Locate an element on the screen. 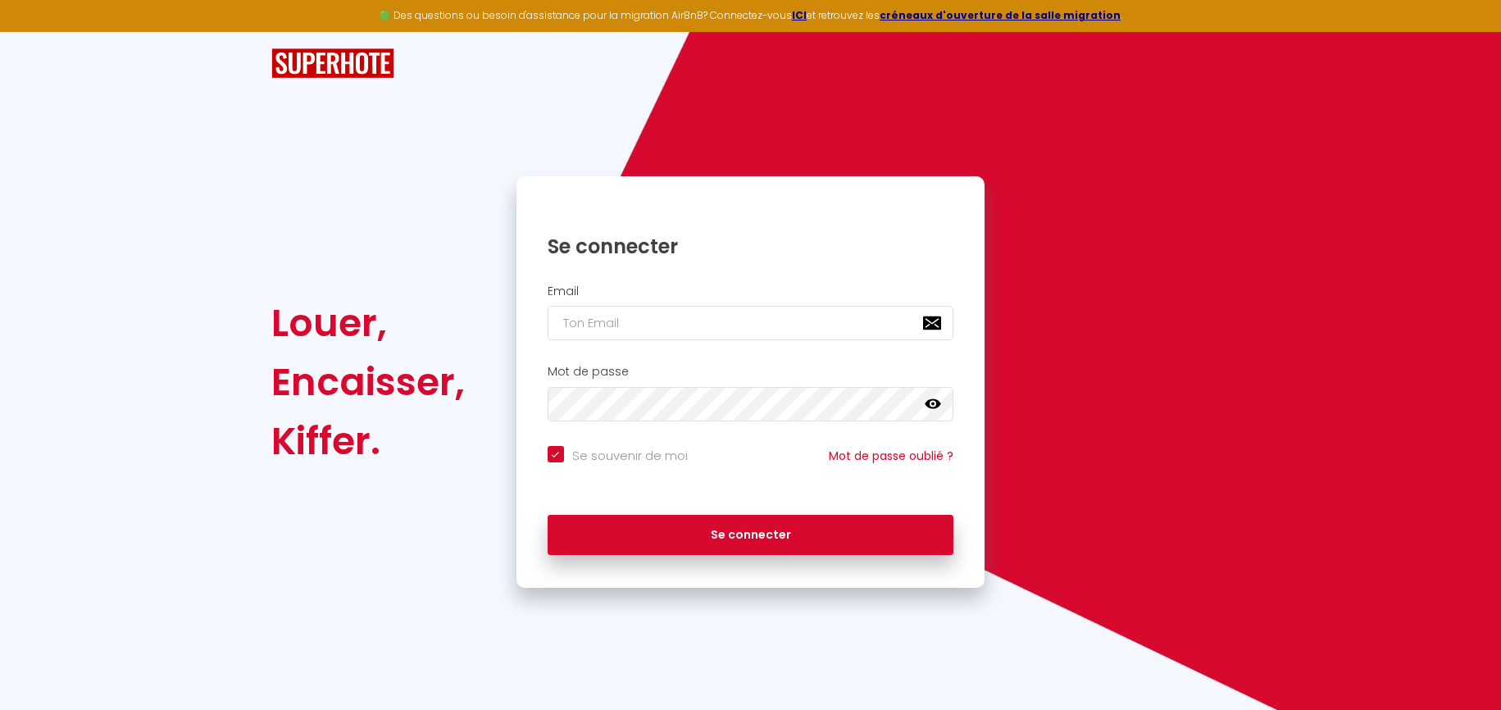 The height and width of the screenshot is (710, 1501). a: ICI is located at coordinates (799, 15).